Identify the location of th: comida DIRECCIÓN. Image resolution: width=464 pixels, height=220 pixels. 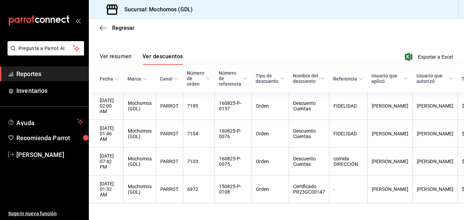
(348, 161).